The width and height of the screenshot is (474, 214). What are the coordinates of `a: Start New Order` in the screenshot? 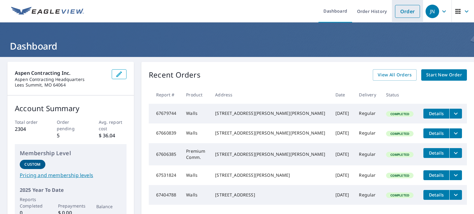 It's located at (444, 75).